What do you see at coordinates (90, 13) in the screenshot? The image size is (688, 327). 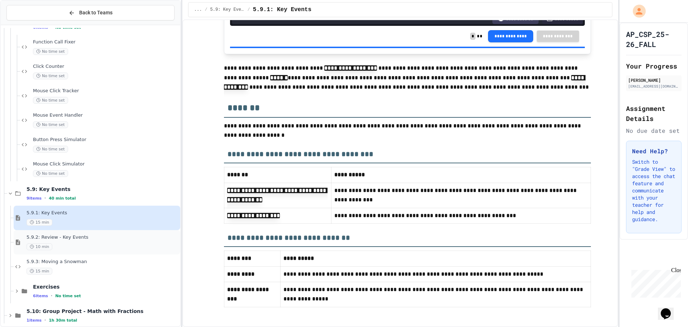 I see `button: Back to Teams` at bounding box center [90, 13].